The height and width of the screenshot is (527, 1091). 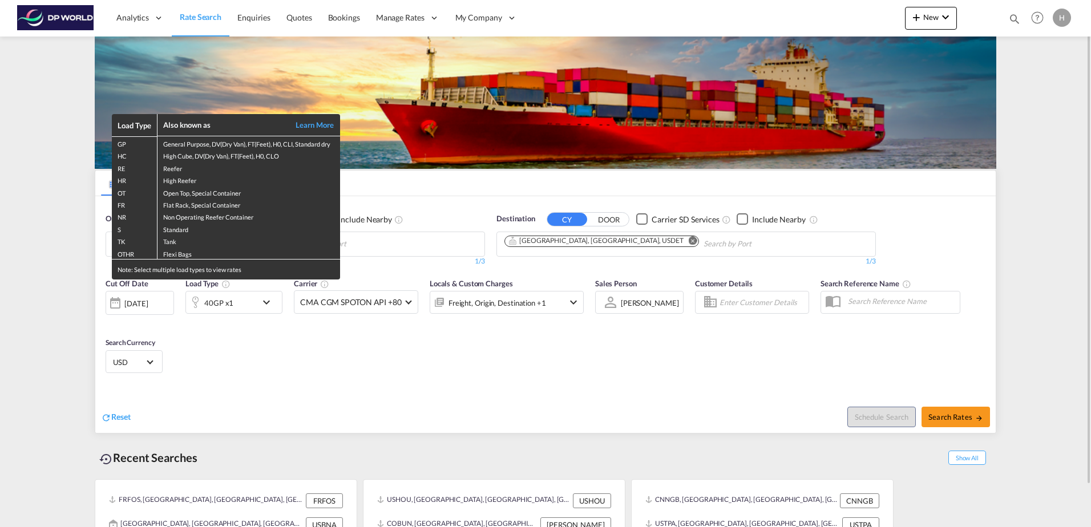 I want to click on a: Learn More, so click(x=309, y=125).